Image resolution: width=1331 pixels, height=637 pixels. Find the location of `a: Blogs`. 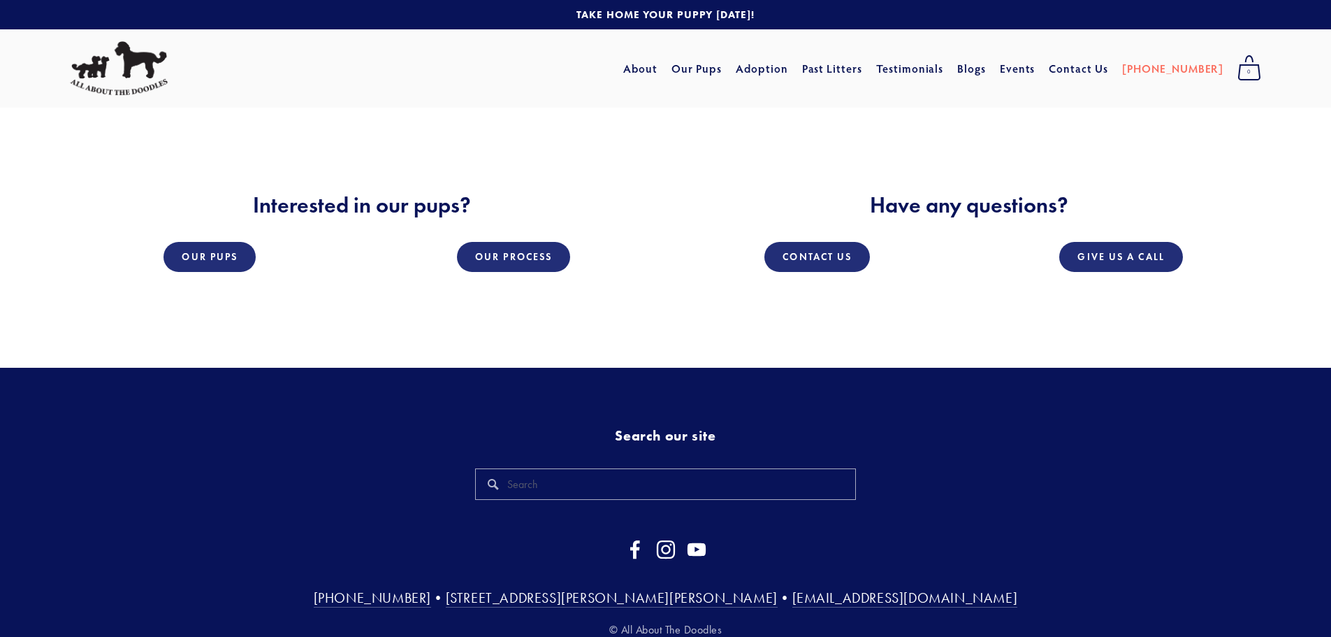

a: Blogs is located at coordinates (971, 68).